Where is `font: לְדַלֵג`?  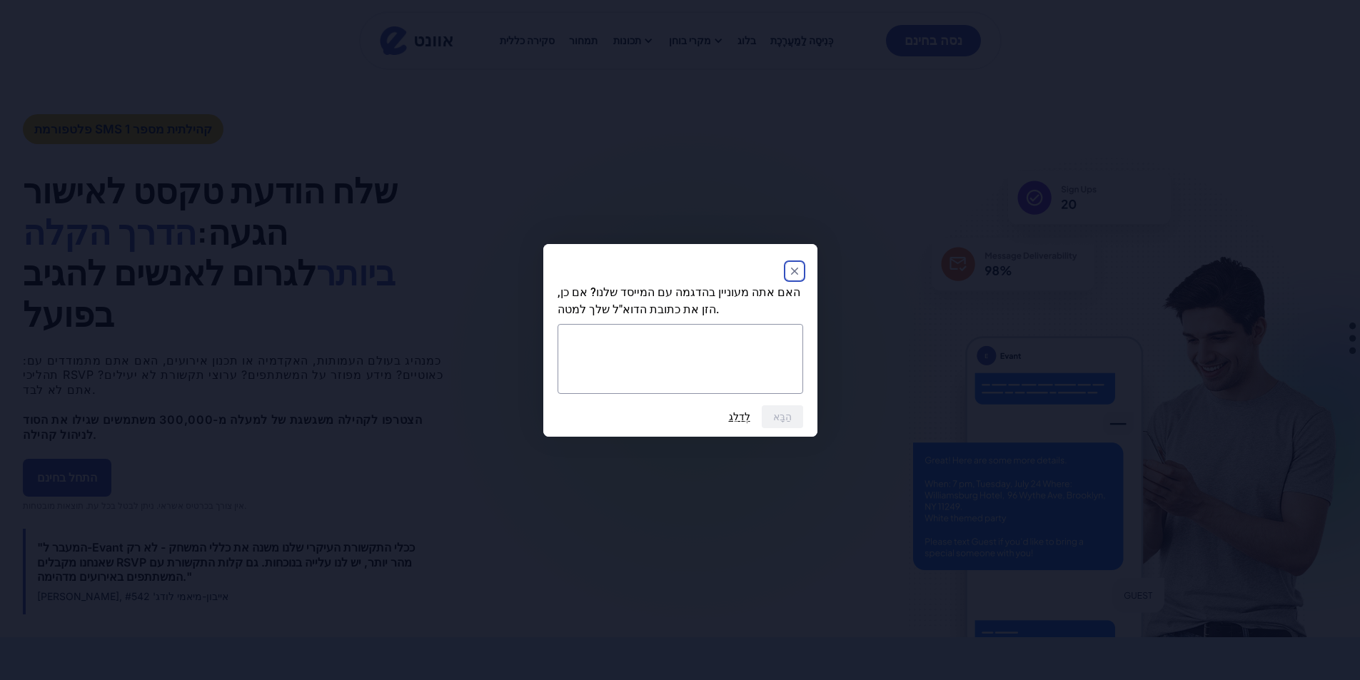 font: לְדַלֵג is located at coordinates (740, 417).